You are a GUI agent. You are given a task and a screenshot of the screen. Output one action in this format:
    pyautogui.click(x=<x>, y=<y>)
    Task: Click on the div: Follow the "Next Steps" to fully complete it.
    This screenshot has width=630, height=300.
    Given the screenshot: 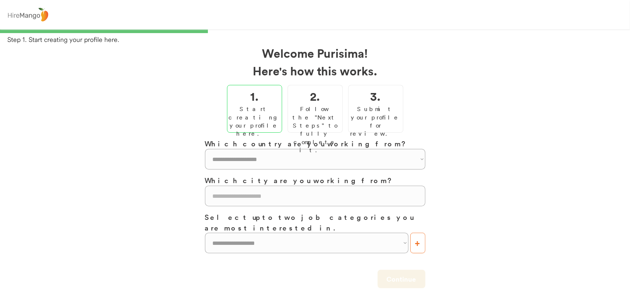 What is the action you would take?
    pyautogui.click(x=315, y=129)
    